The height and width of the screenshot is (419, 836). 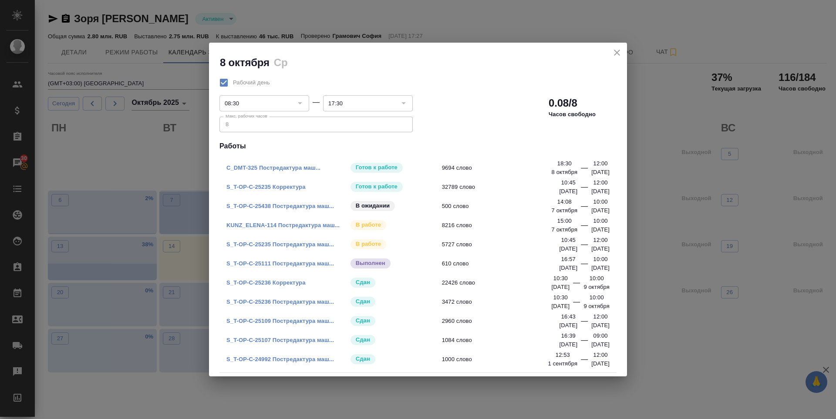 I want to click on span: 32789 слово, so click(x=503, y=187).